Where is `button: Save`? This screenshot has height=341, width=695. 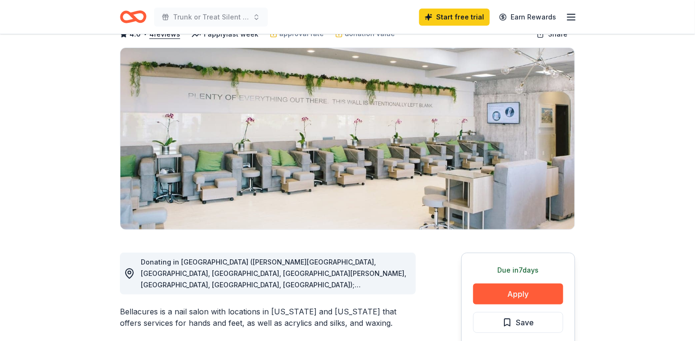
button: Save is located at coordinates (518, 322).